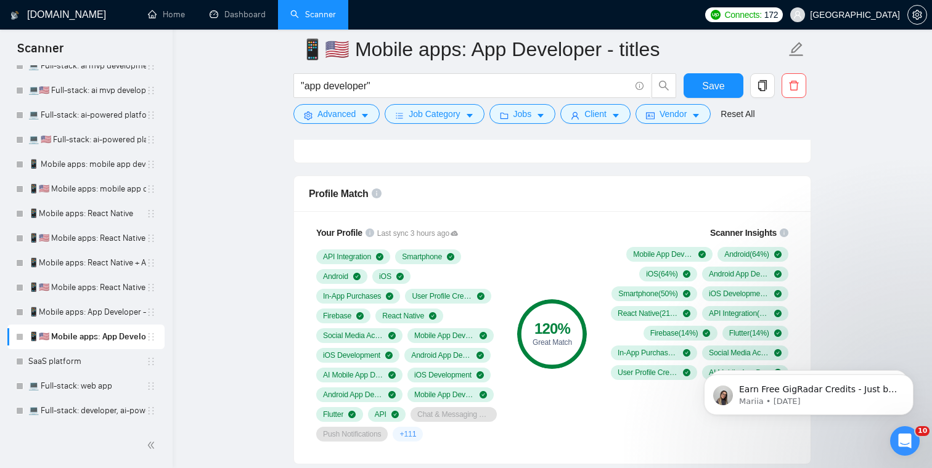 The height and width of the screenshot is (468, 932). Describe the element at coordinates (337, 316) in the screenshot. I see `span: Firebase` at that location.